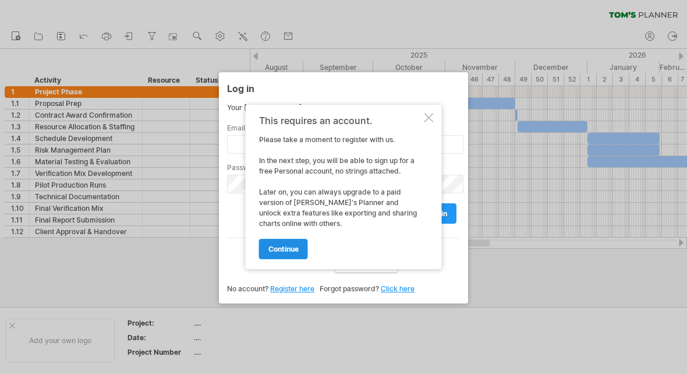  What do you see at coordinates (247, 288) in the screenshot?
I see `span: No account?` at bounding box center [247, 288].